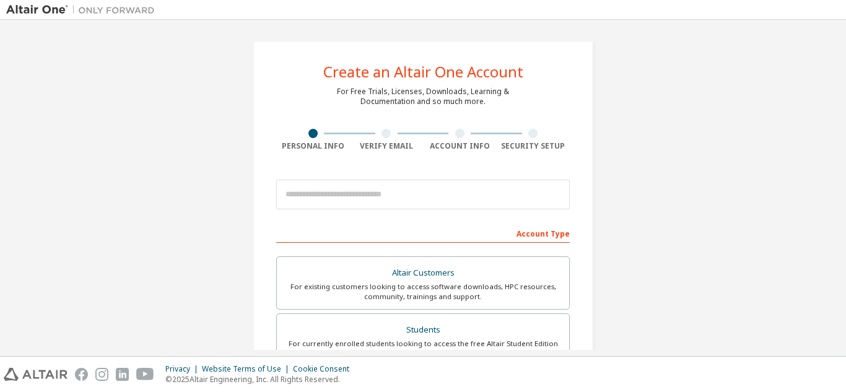  Describe the element at coordinates (386, 146) in the screenshot. I see `div: Verify Email` at that location.